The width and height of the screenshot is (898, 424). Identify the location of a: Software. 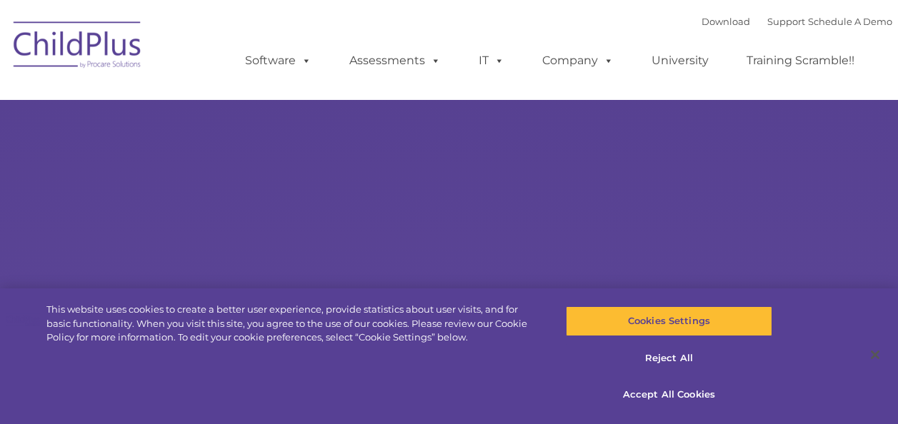
(278, 61).